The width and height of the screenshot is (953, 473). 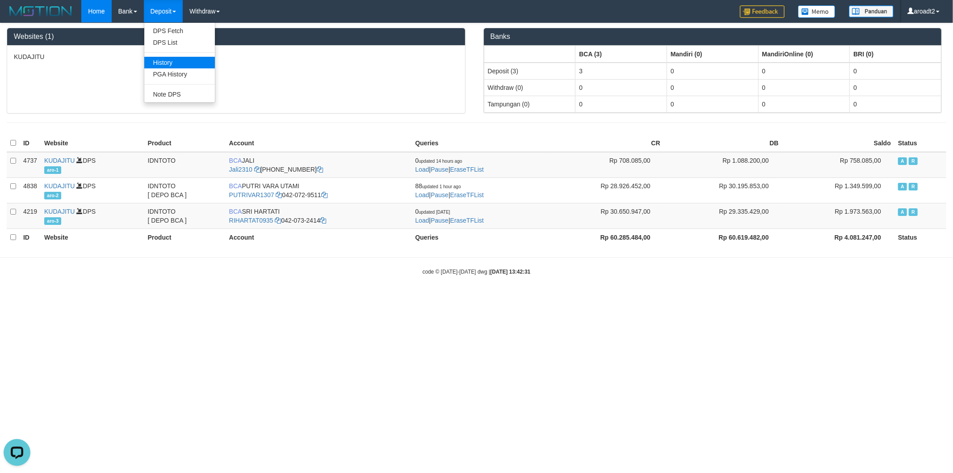 I want to click on th: CR, so click(x=604, y=143).